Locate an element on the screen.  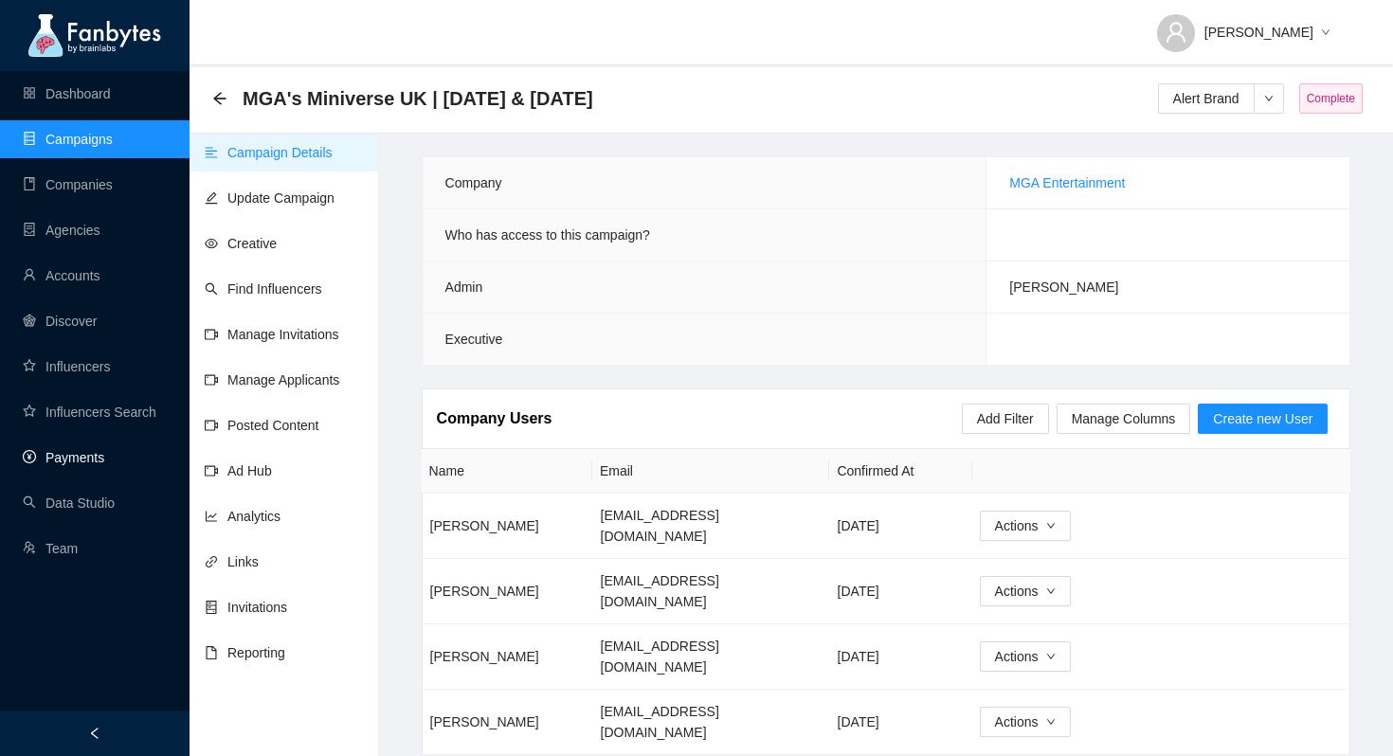
th: Name is located at coordinates (507, 471).